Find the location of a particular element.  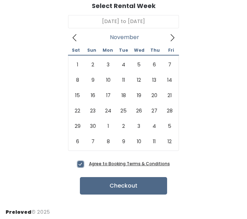

span: December 5, 2025 is located at coordinates (170, 126).